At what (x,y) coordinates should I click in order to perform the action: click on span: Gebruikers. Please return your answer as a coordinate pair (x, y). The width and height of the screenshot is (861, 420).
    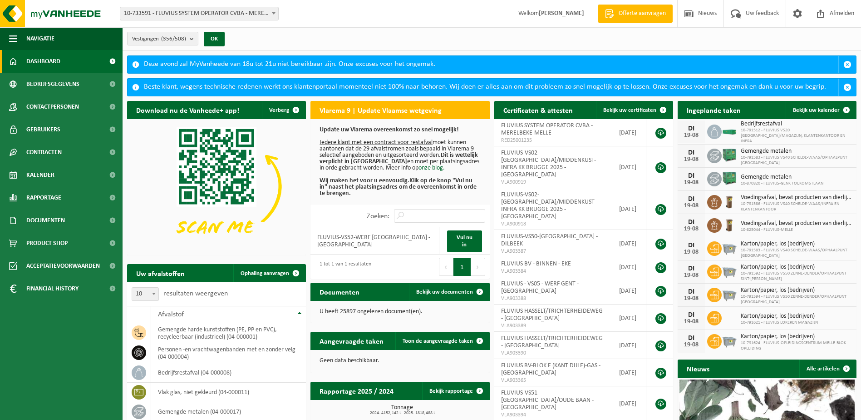
    Looking at the image, I should click on (43, 129).